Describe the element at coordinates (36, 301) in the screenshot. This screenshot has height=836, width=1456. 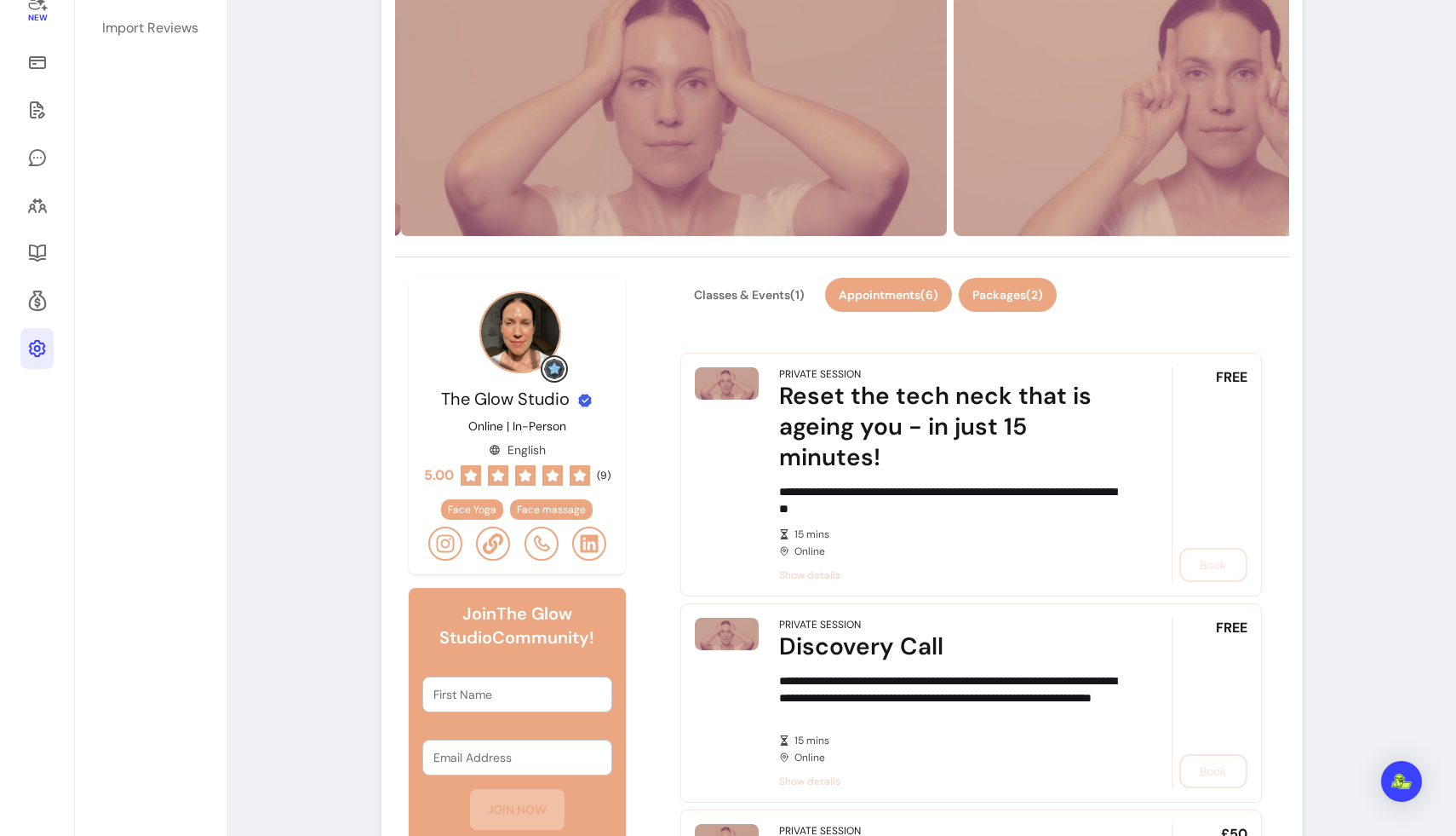
I see `a: Refer & Earn` at that location.